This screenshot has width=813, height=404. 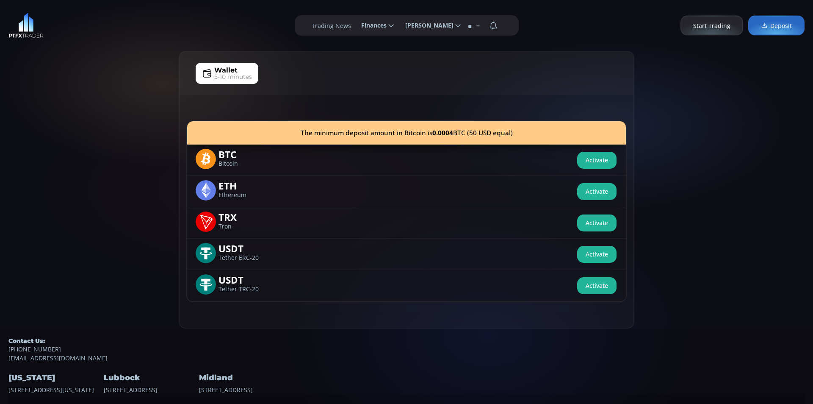 What do you see at coordinates (244, 163) in the screenshot?
I see `span: Bitcoin` at bounding box center [244, 163].